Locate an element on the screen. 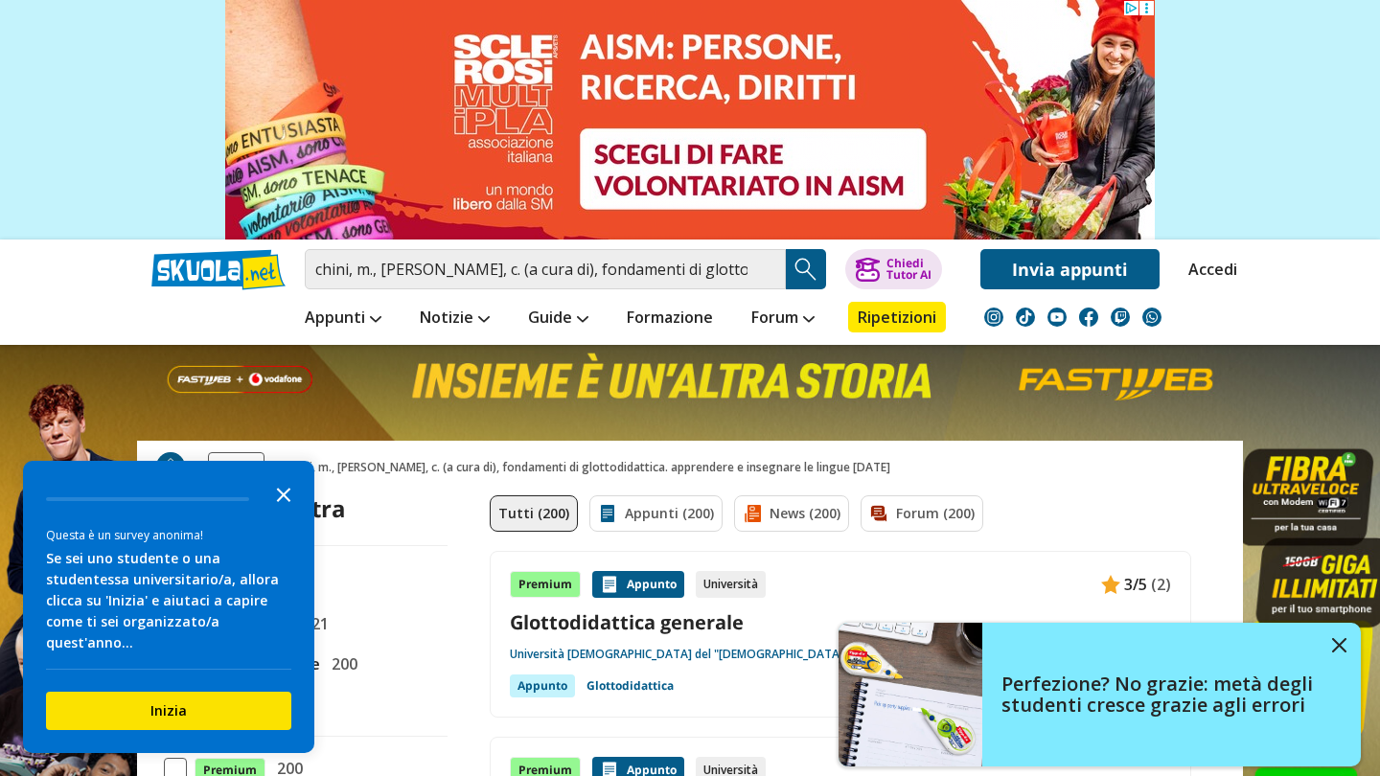 This screenshot has height=776, width=1380. img: Appunti filtro contenuto is located at coordinates (608, 514).